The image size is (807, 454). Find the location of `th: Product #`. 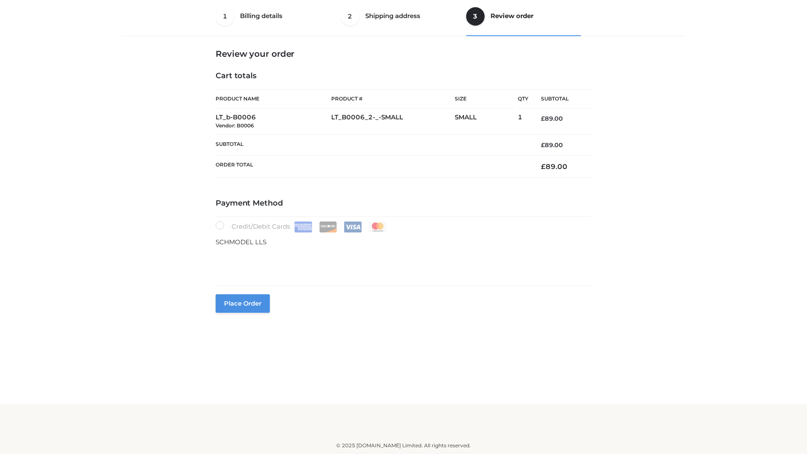

th: Product # is located at coordinates (393, 99).